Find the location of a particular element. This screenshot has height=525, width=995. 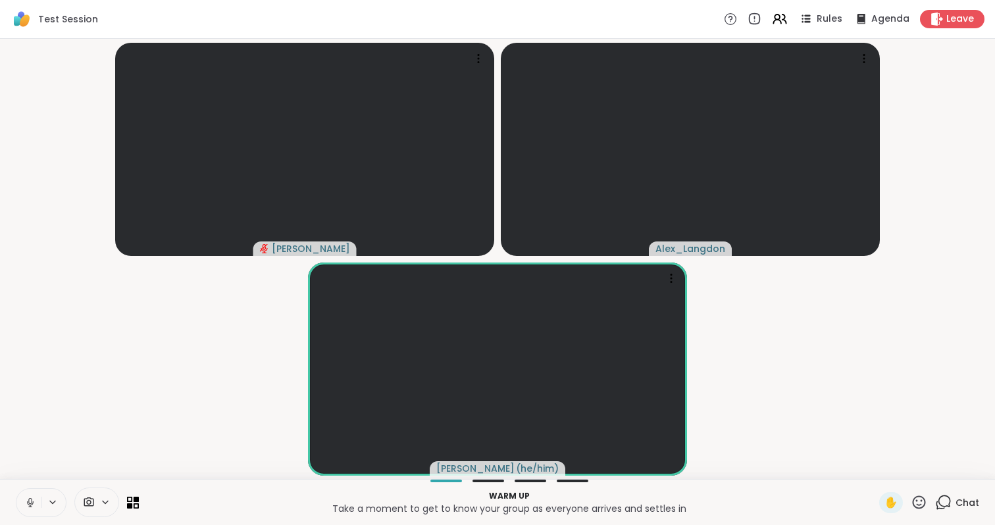

p: Warm up is located at coordinates (509, 496).